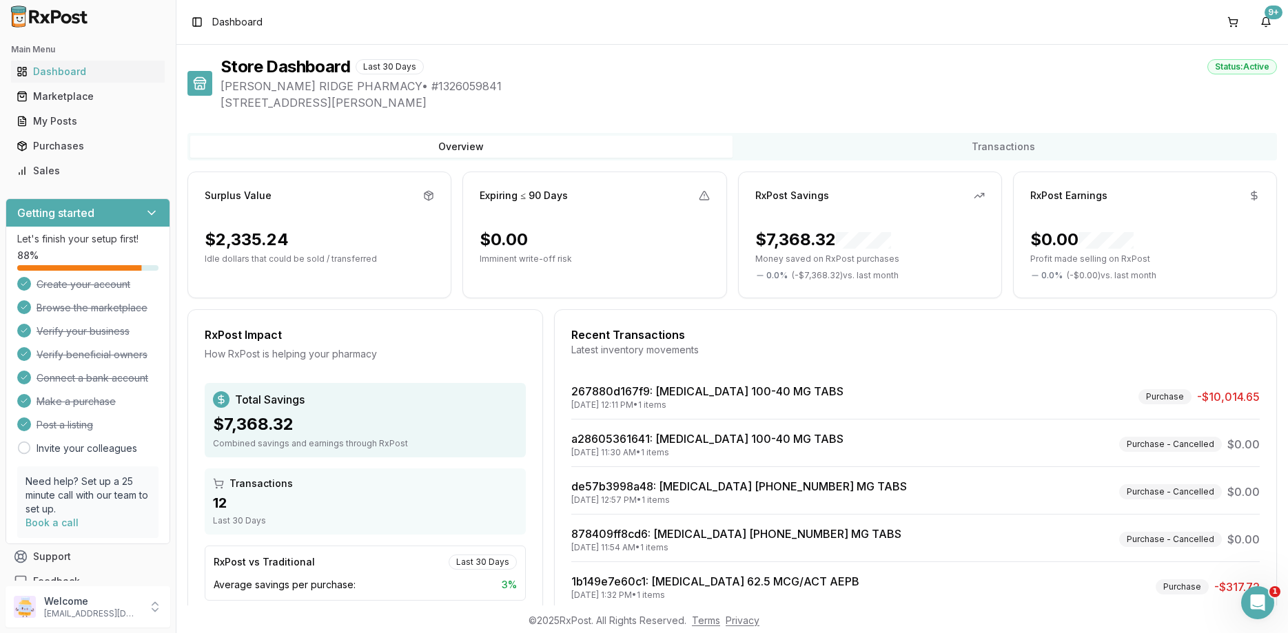  I want to click on span: Browse the marketplace, so click(92, 308).